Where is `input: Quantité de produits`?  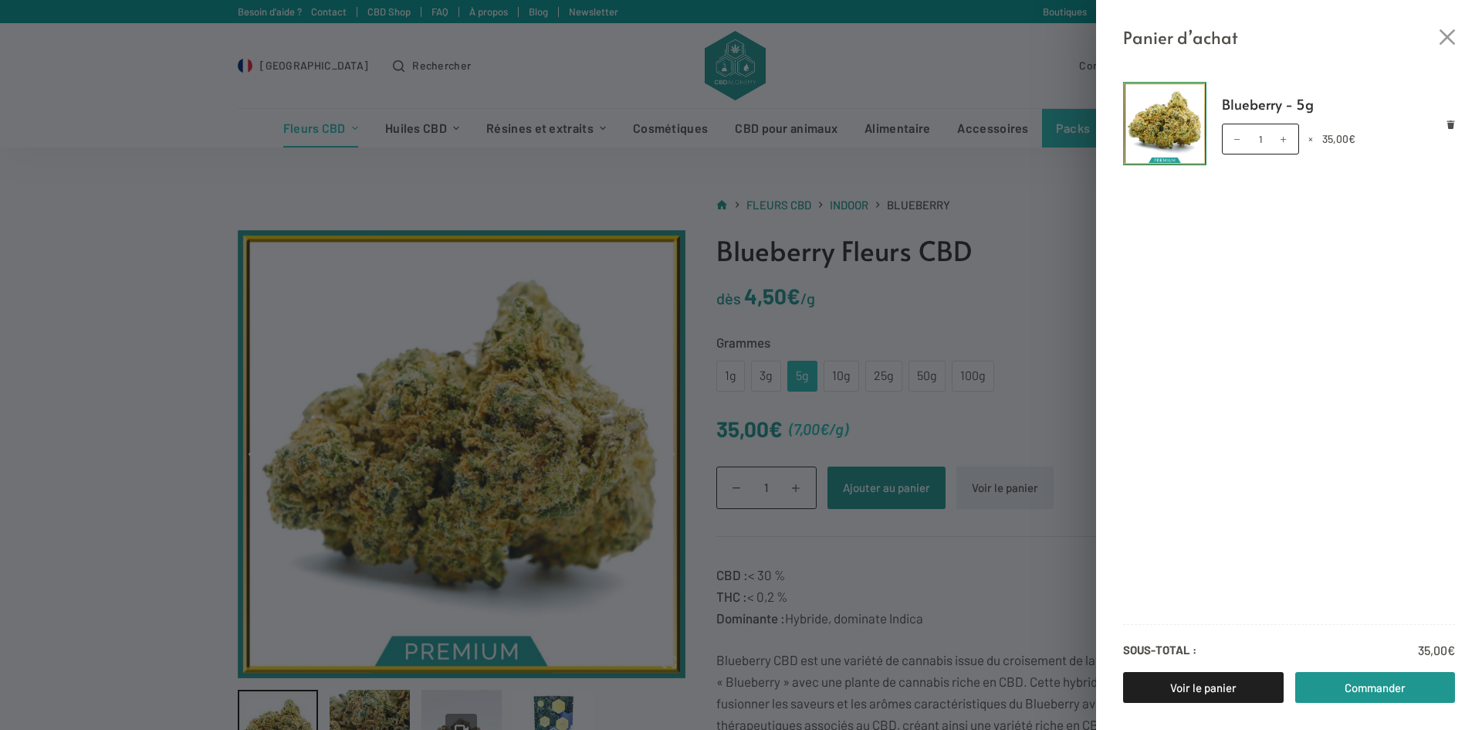
input: Quantité de produits is located at coordinates (1261, 139).